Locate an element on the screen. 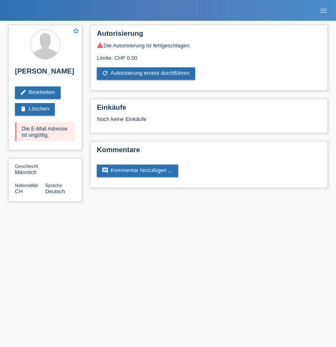  i: star_border is located at coordinates (76, 31).